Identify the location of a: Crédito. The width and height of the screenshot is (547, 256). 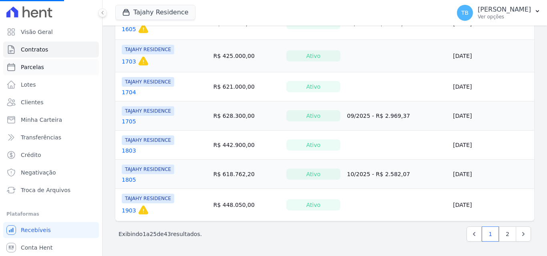
(51, 155).